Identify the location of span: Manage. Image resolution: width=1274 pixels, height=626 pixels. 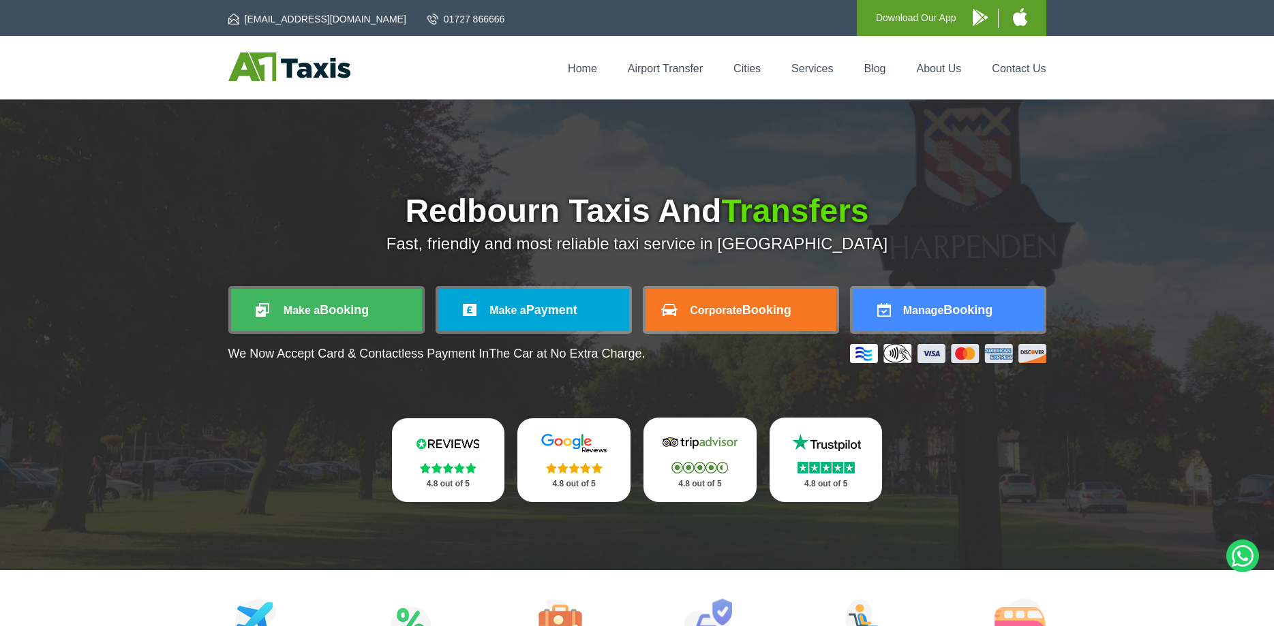
(924, 310).